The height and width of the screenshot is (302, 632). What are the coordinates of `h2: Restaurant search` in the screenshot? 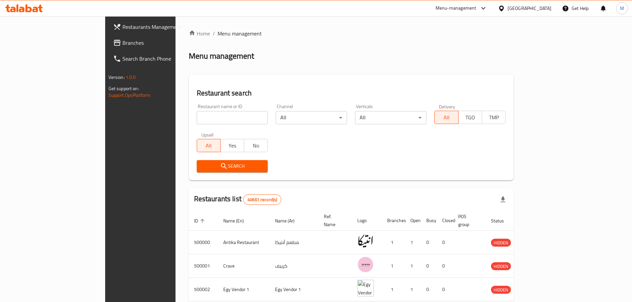 It's located at (351, 93).